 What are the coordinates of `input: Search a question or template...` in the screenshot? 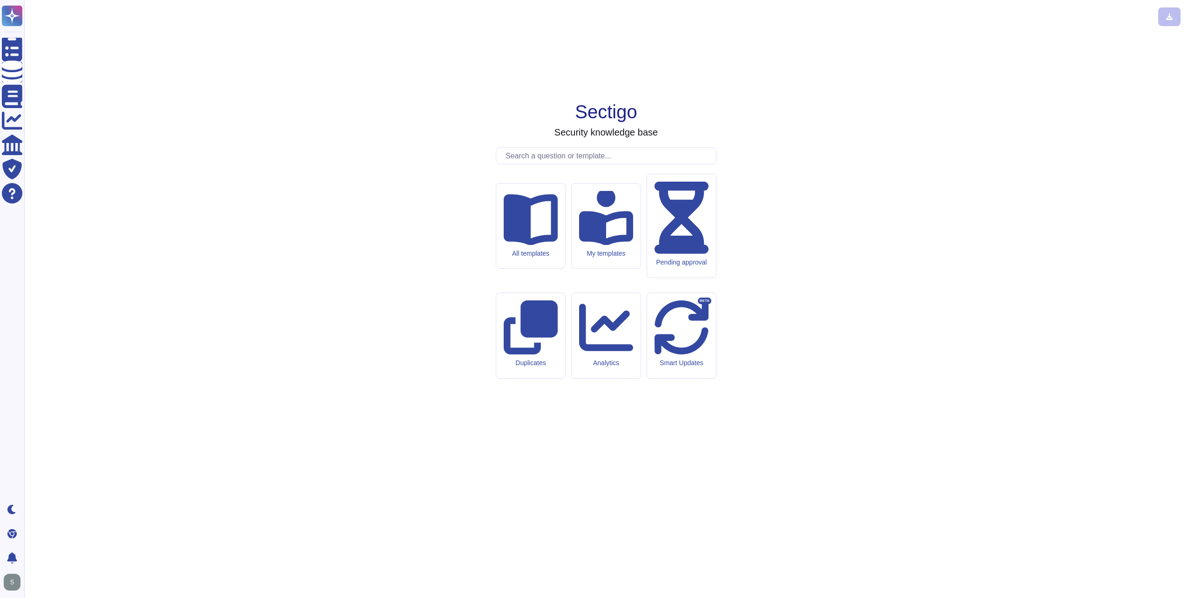 It's located at (608, 155).